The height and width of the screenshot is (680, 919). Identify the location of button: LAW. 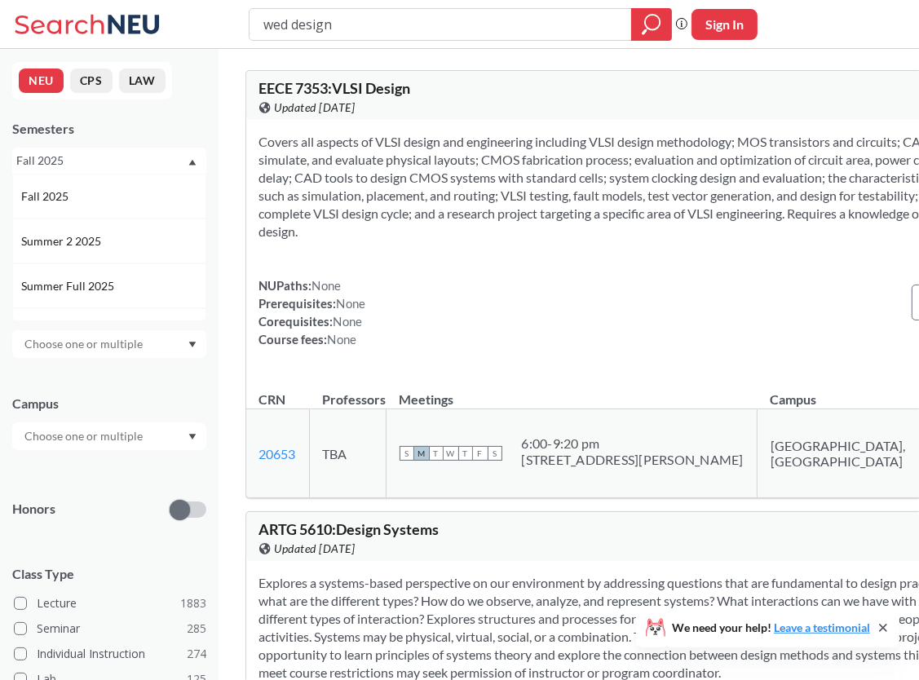
(142, 81).